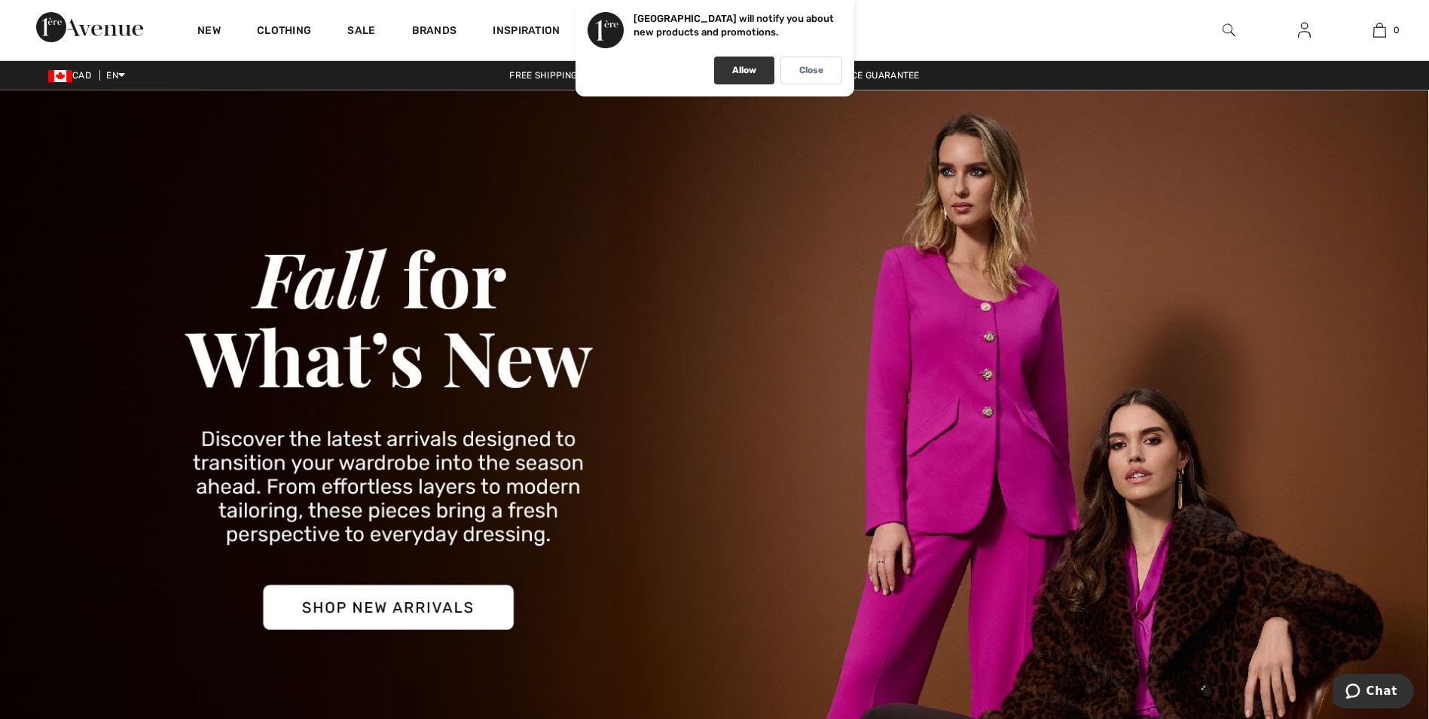 The image size is (1429, 719). I want to click on a: New, so click(209, 32).